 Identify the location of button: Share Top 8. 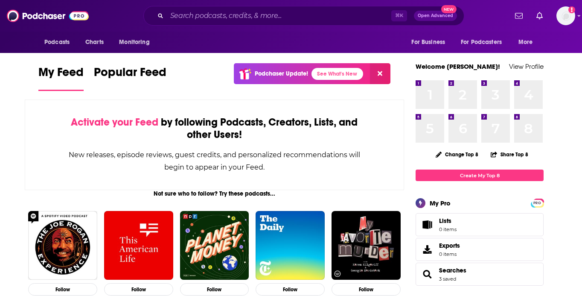
(510, 154).